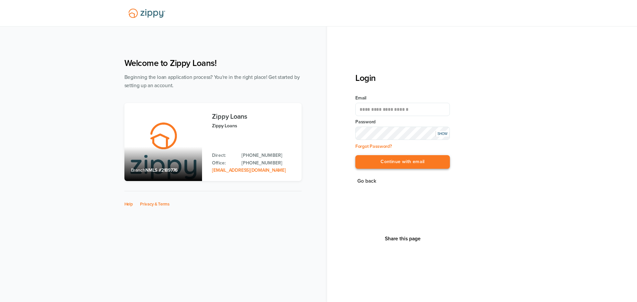 The width and height of the screenshot is (637, 302). I want to click on img: Lender Logo, so click(147, 13).